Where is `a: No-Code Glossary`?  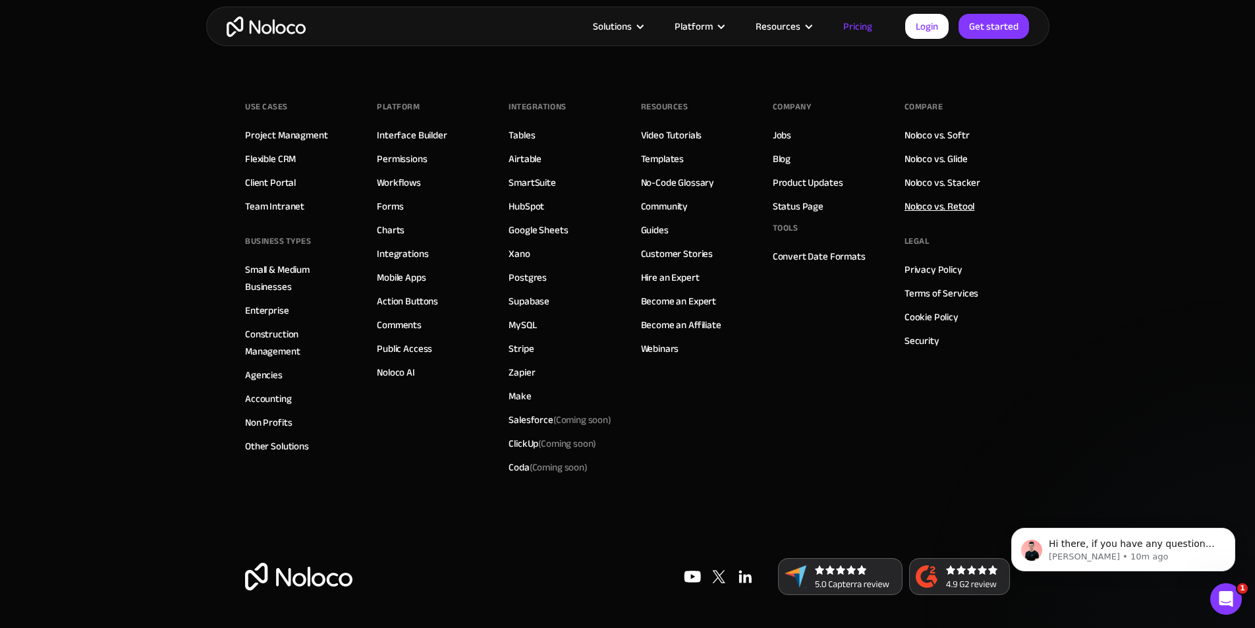
a: No-Code Glossary is located at coordinates (678, 183).